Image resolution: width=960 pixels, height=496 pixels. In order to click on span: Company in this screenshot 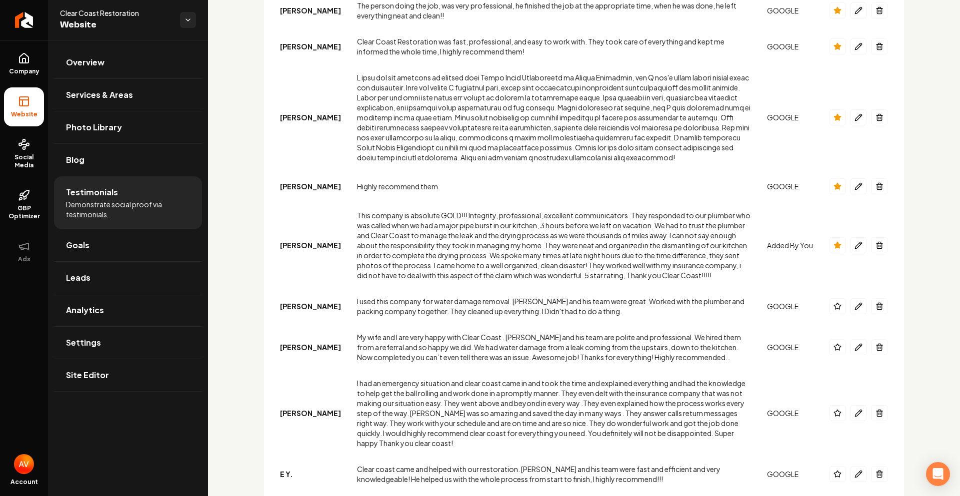, I will do `click(24, 71)`.